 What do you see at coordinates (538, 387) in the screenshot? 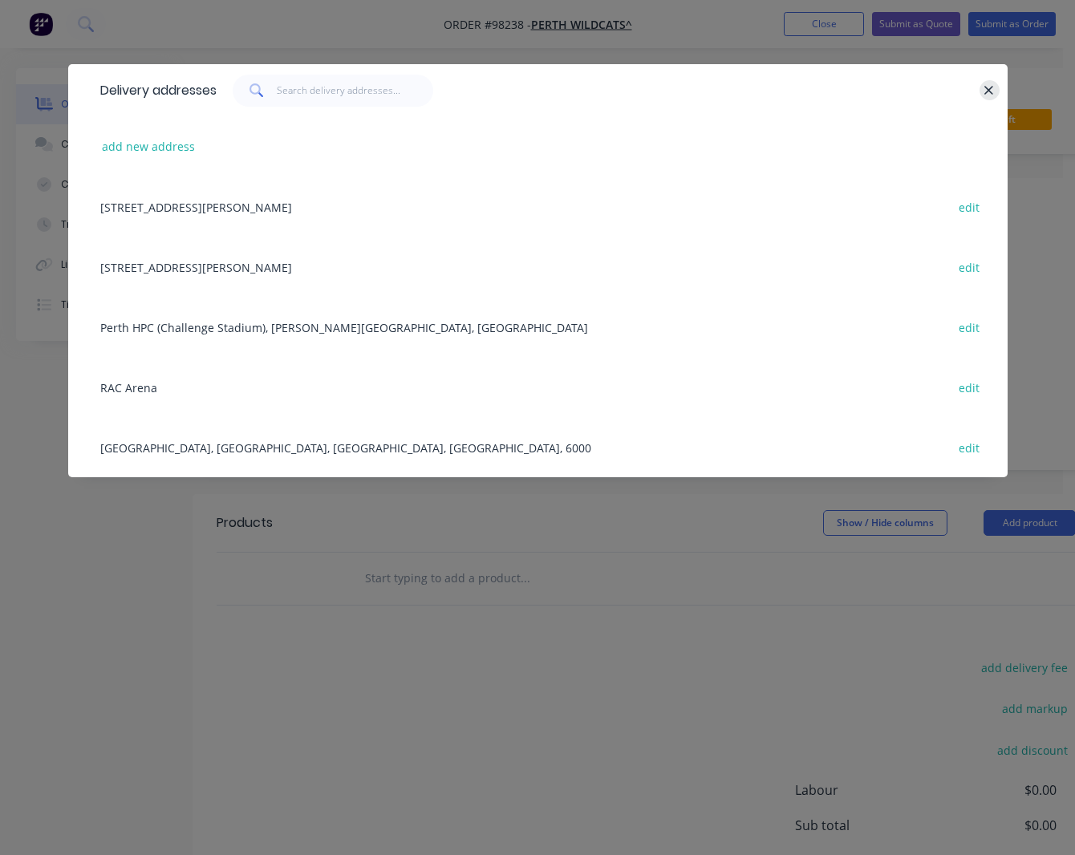
I see `div: RAC Arena` at bounding box center [538, 387].